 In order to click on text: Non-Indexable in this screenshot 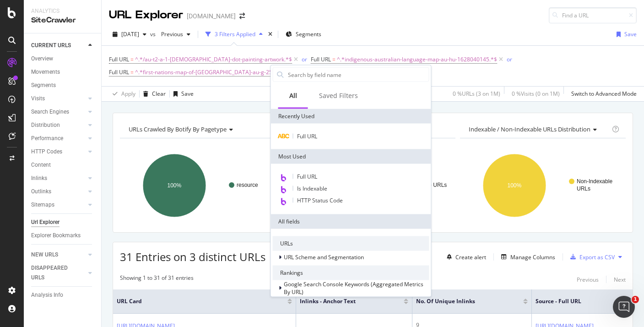, I will do `click(595, 181)`.